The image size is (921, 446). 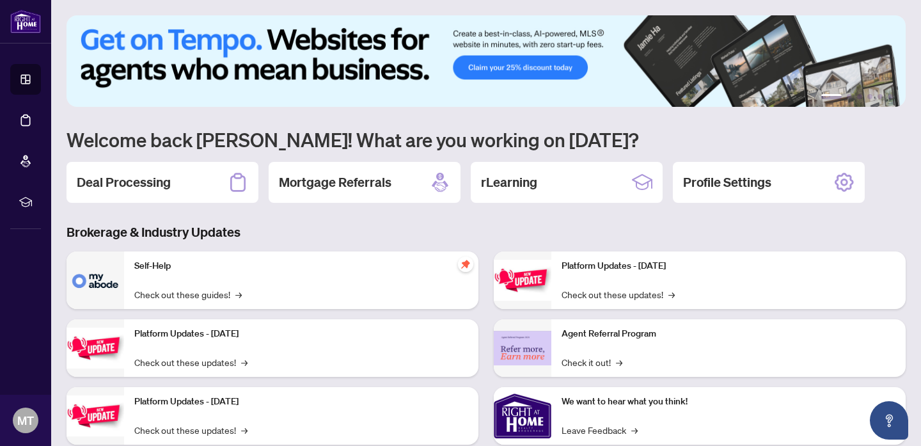 I want to click on p: Agent Referral Program, so click(x=728, y=334).